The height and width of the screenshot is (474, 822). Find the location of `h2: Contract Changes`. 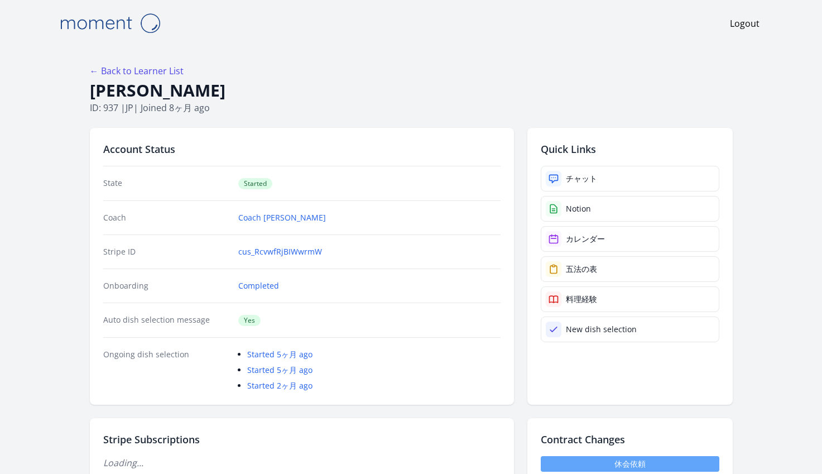

h2: Contract Changes is located at coordinates (630, 439).